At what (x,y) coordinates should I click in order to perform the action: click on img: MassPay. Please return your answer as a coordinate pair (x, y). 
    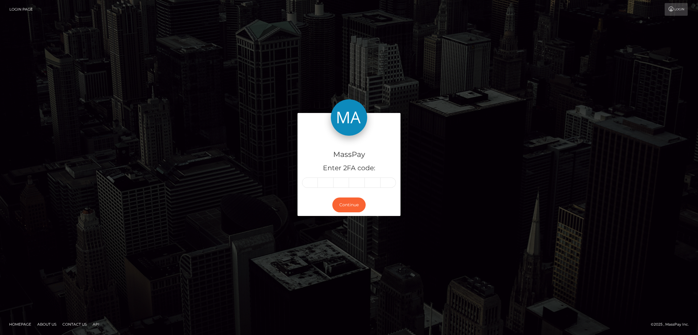
    Looking at the image, I should click on (349, 118).